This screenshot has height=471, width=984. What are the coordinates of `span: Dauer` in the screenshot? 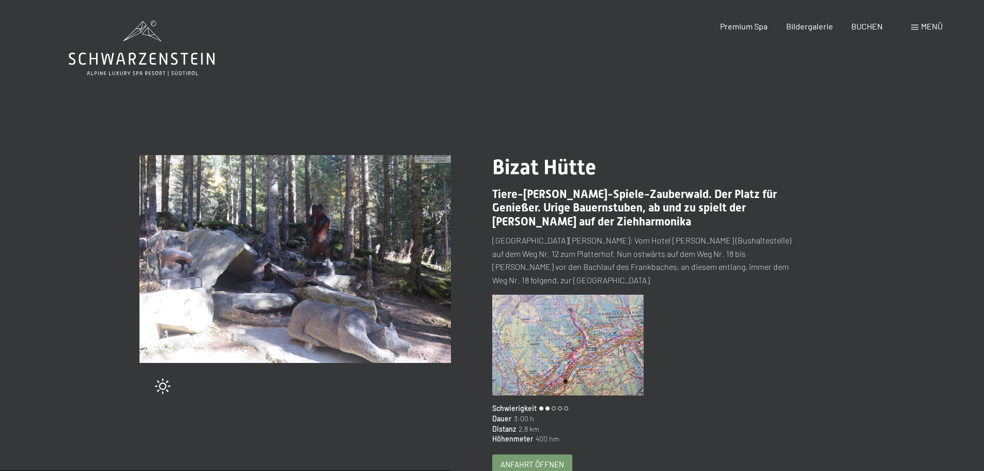 It's located at (502, 419).